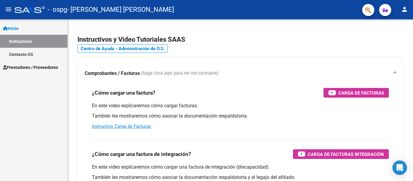 This screenshot has height=181, width=413. Describe the element at coordinates (240, 167) in the screenshot. I see `p: En este video explicaremos cómo cargar una factura de integración (discapacidad).` at that location.